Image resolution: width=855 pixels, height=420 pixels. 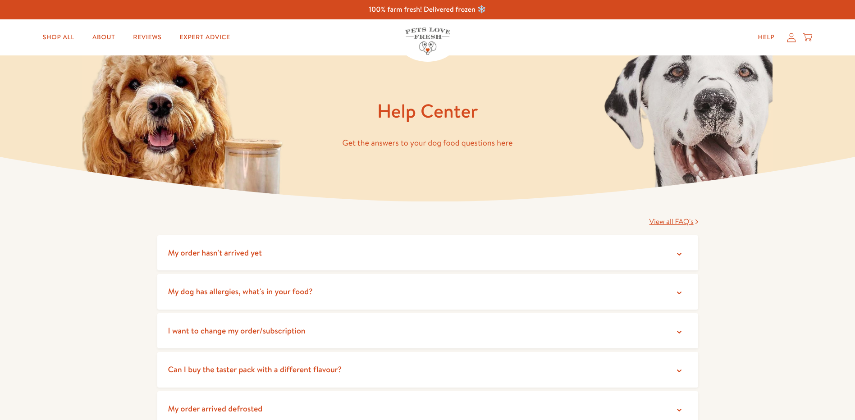 What do you see at coordinates (428, 253) in the screenshot?
I see `summary: My order hasn't arrived yet` at bounding box center [428, 253].